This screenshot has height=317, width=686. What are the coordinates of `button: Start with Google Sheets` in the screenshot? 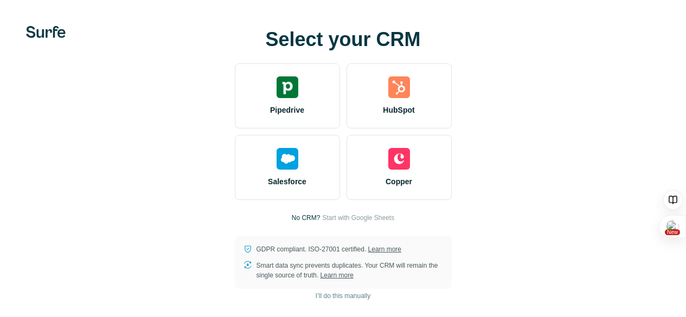 It's located at (358, 218).